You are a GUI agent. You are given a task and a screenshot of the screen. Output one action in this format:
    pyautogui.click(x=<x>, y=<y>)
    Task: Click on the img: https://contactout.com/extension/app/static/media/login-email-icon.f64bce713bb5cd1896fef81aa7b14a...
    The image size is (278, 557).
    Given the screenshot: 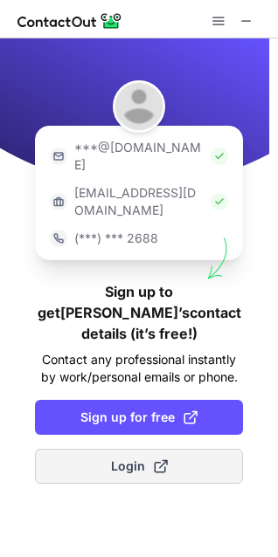 What is the action you would take?
    pyautogui.click(x=58, y=156)
    